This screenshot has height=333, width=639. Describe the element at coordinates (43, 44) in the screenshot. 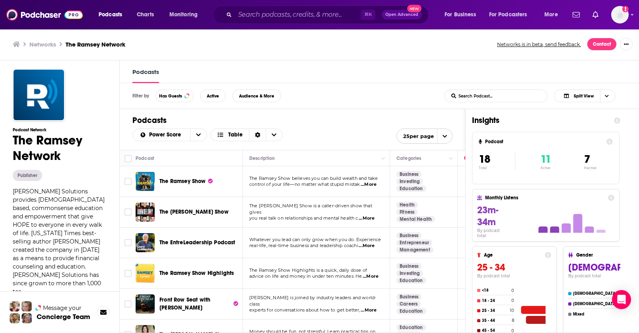

I see `a: Networks` at that location.